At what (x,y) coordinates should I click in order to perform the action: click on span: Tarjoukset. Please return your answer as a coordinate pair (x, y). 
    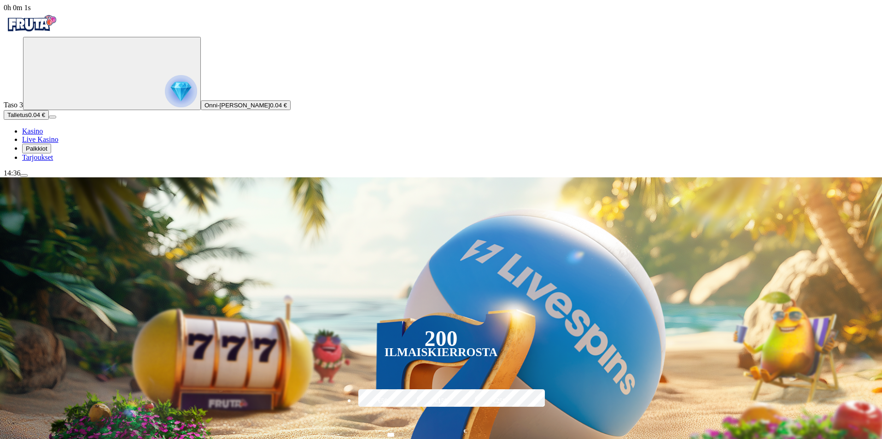
    Looking at the image, I should click on (37, 157).